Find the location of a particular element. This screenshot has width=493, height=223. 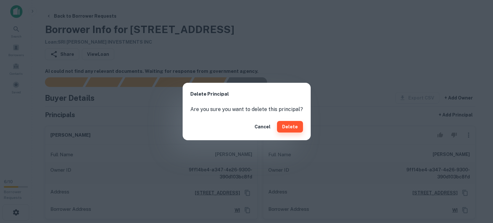

div: Chat Widget is located at coordinates (477, 187).